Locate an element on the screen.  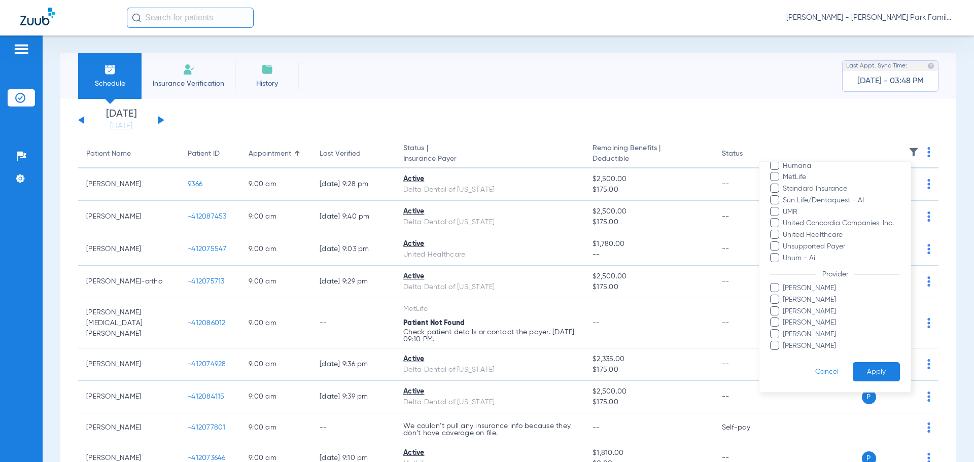
span: United Concordia Companies, Inc. is located at coordinates (841, 223).